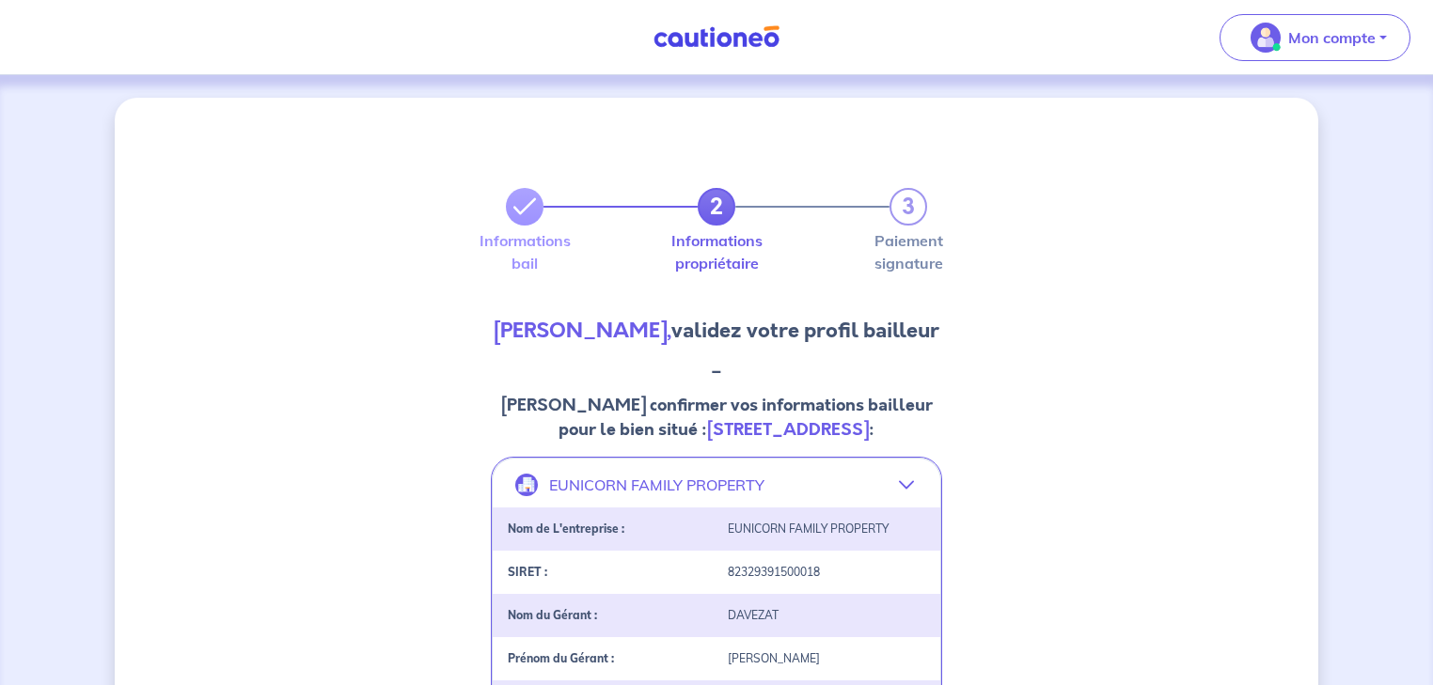 The width and height of the screenshot is (1433, 685). Describe the element at coordinates (526, 485) in the screenshot. I see `img: illu_company.svg` at that location.